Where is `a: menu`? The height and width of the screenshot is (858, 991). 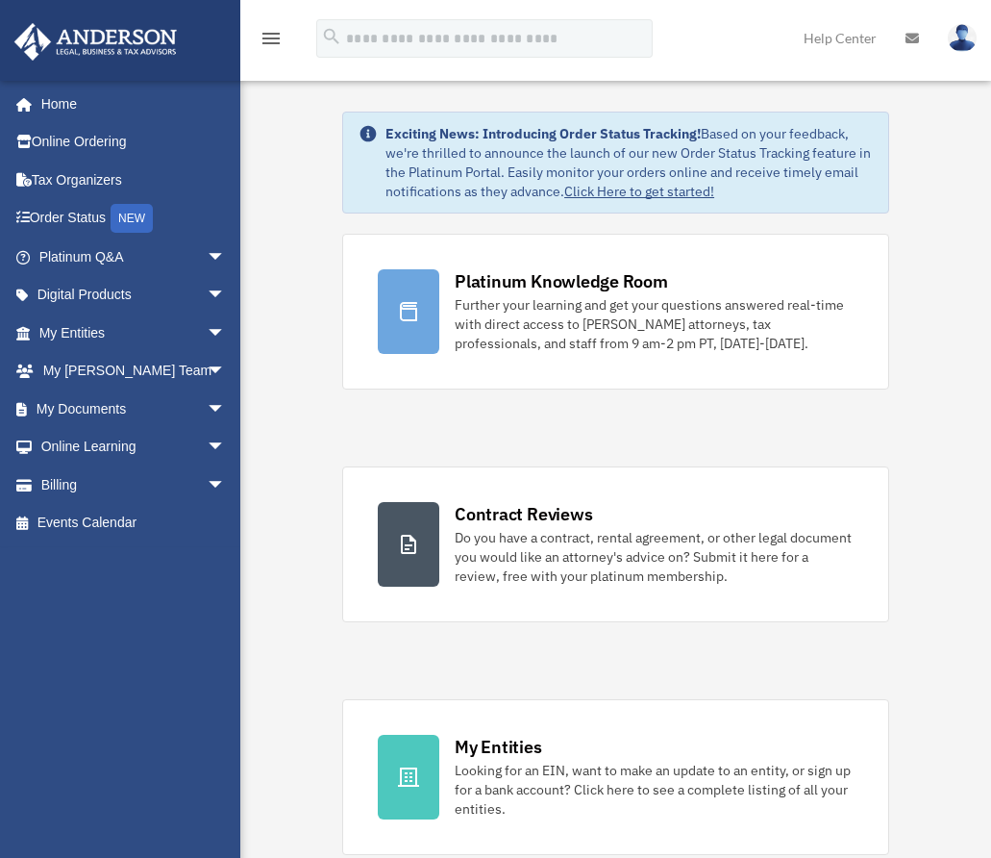
a: menu is located at coordinates (271, 41).